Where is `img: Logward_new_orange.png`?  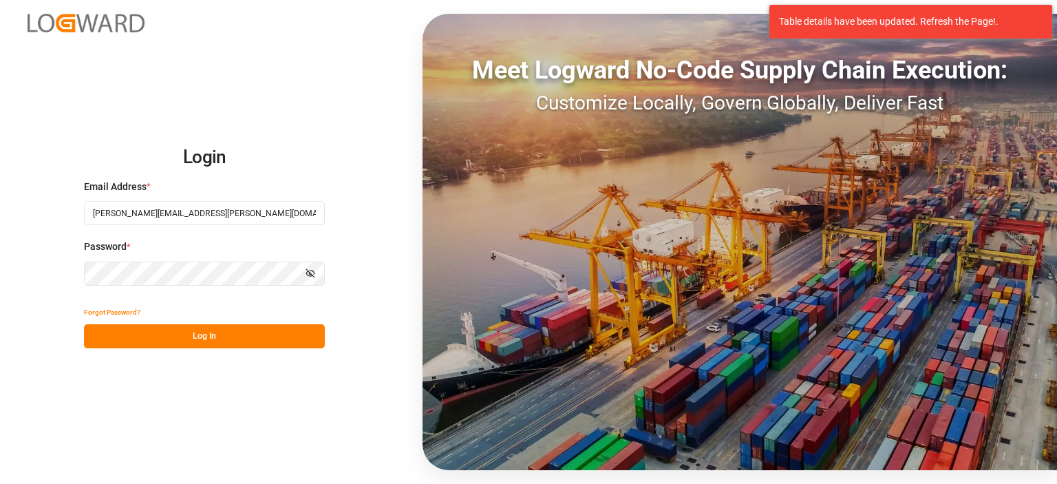
img: Logward_new_orange.png is located at coordinates (86, 23).